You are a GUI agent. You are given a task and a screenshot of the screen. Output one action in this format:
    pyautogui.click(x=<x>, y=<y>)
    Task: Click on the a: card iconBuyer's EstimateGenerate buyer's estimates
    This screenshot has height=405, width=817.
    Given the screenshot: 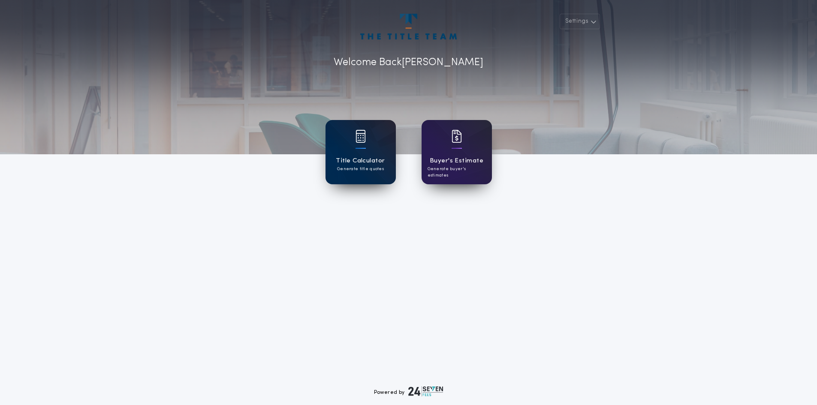 What is the action you would take?
    pyautogui.click(x=457, y=152)
    